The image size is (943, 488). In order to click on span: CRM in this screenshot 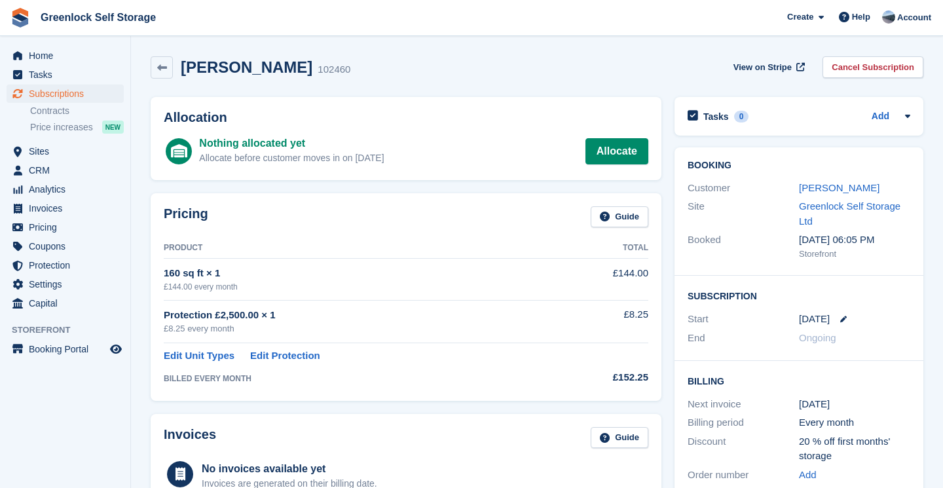, I will do `click(68, 170)`.